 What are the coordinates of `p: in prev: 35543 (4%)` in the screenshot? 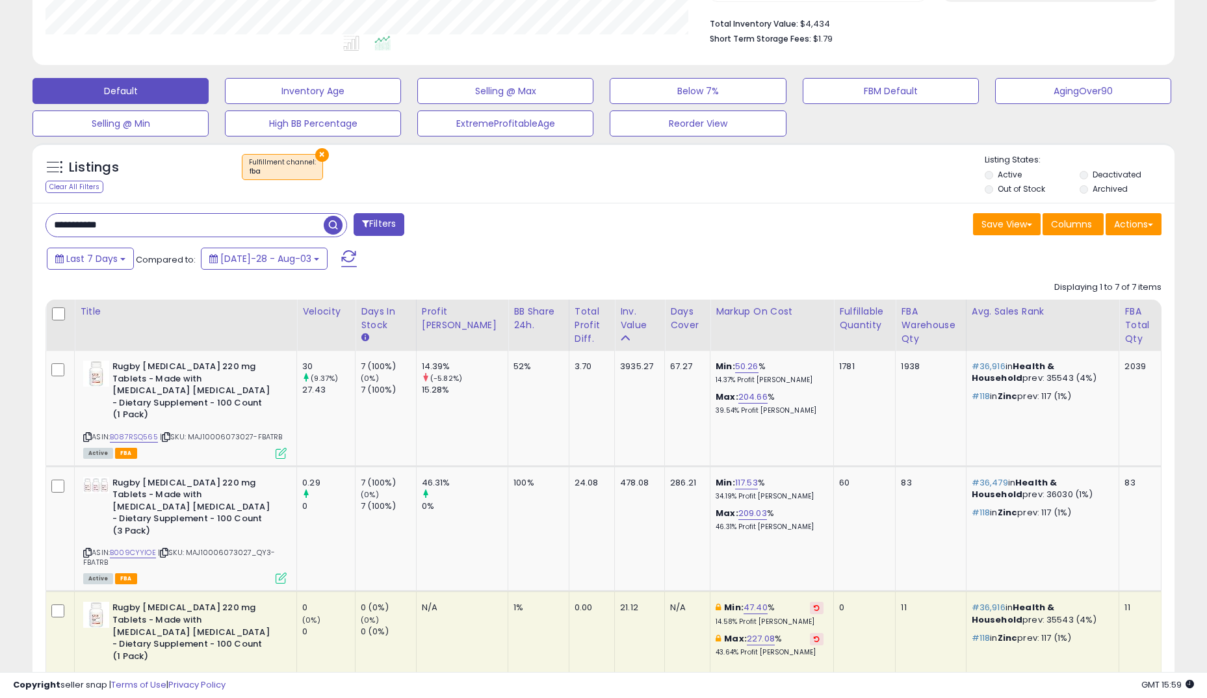 It's located at (1041, 373).